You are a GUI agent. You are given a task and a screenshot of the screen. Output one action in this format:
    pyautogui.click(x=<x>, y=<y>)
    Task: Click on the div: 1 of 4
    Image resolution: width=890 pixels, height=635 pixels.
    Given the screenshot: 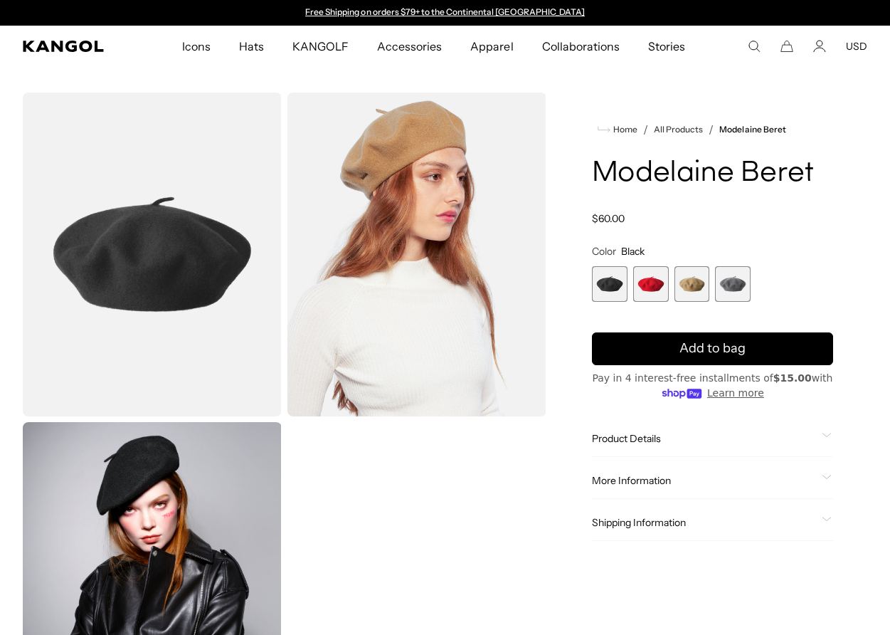 What is the action you would take?
    pyautogui.click(x=610, y=284)
    